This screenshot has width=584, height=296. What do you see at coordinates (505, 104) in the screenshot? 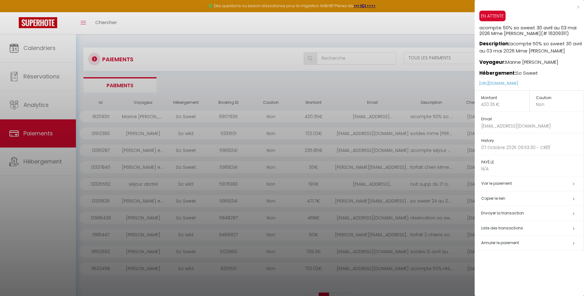
I see `p: 420.35 €` at bounding box center [505, 104].